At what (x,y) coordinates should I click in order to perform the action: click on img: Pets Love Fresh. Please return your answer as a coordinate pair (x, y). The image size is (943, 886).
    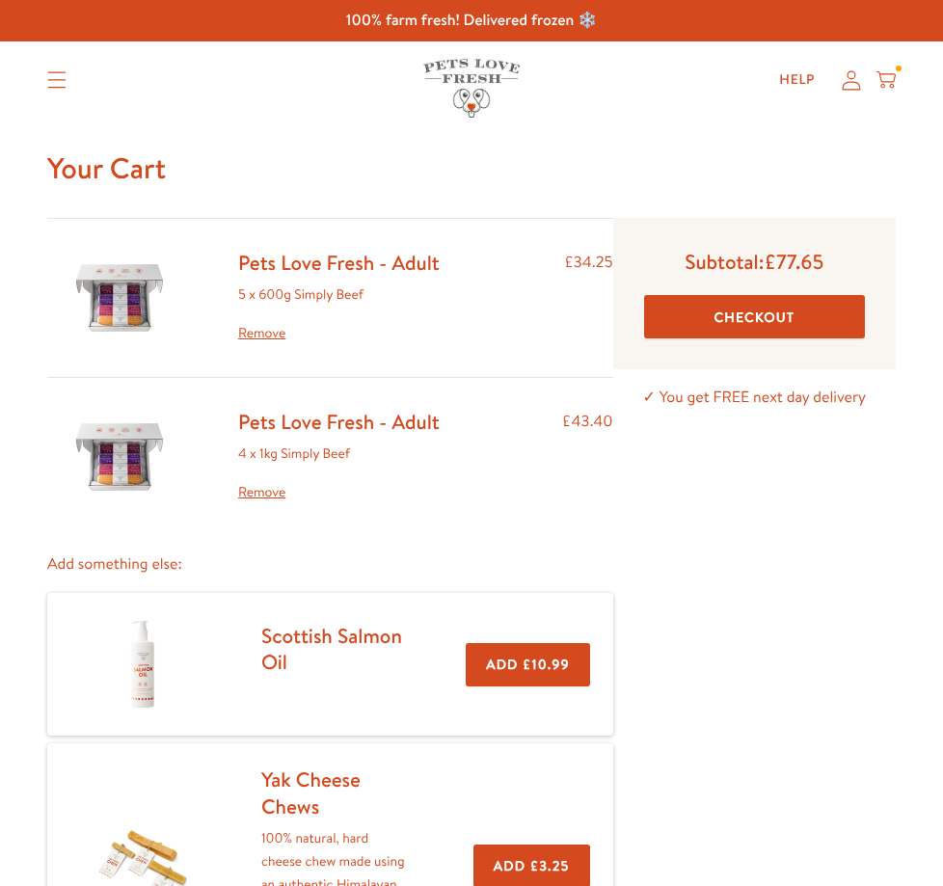
    Looking at the image, I should click on (471, 88).